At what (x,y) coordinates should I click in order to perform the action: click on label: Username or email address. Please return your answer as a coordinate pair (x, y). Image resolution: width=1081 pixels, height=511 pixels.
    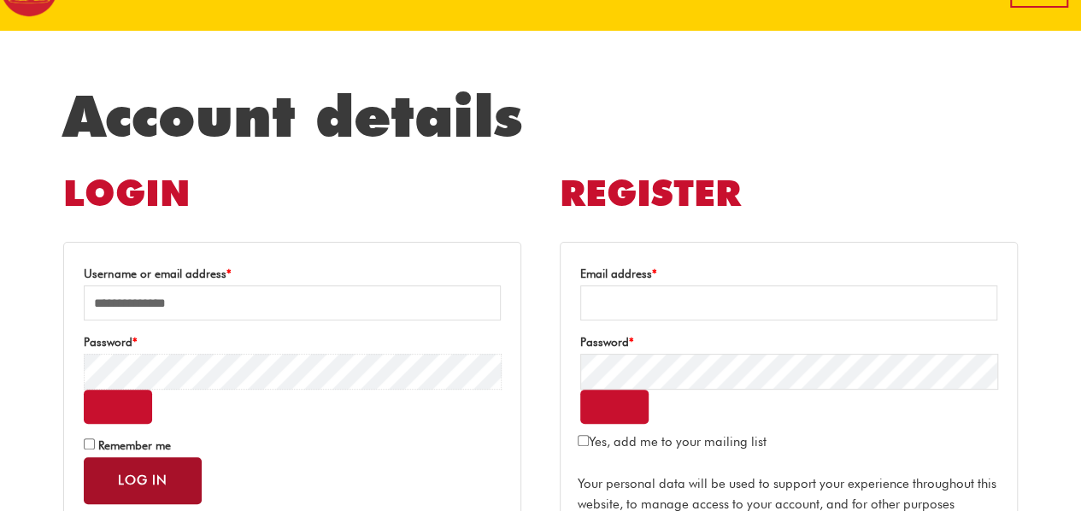
    Looking at the image, I should click on (292, 273).